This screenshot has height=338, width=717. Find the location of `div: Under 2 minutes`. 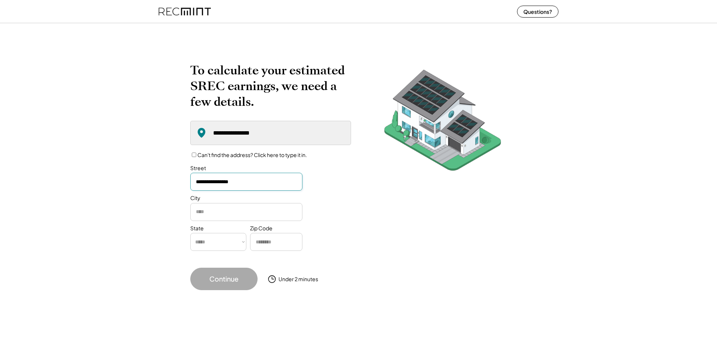

div: Under 2 minutes is located at coordinates (298, 279).